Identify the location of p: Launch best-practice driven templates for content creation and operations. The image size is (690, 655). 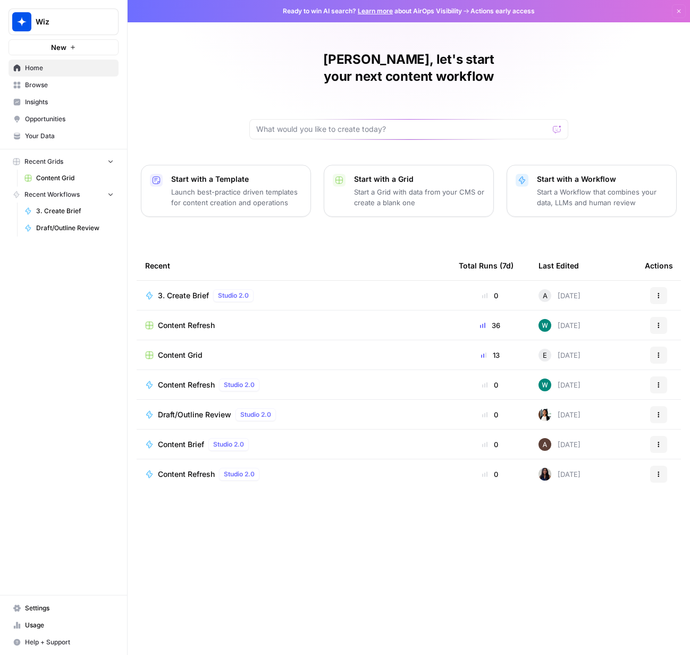
(236, 197).